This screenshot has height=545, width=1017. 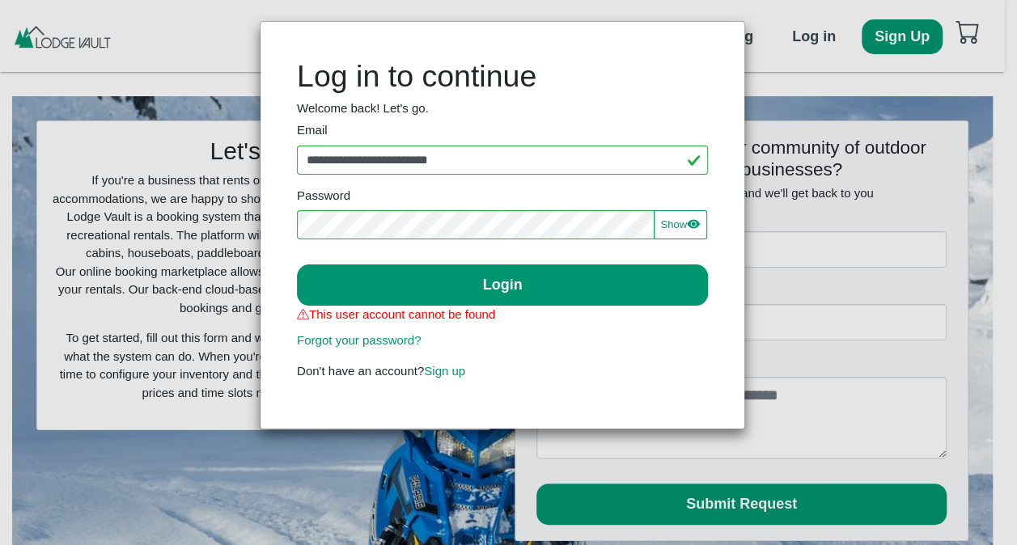 What do you see at coordinates (502, 285) in the screenshot?
I see `b: Login` at bounding box center [502, 285].